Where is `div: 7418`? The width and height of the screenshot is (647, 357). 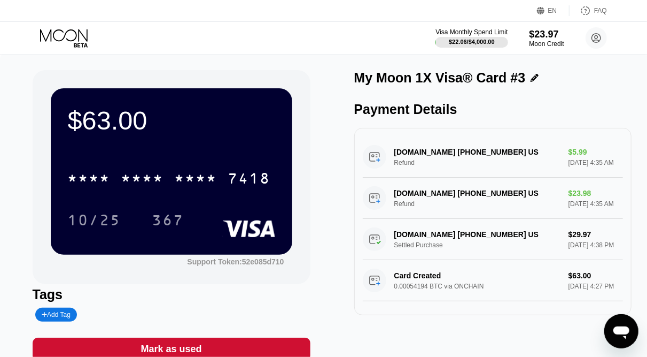 div: 7418 is located at coordinates (250, 180).